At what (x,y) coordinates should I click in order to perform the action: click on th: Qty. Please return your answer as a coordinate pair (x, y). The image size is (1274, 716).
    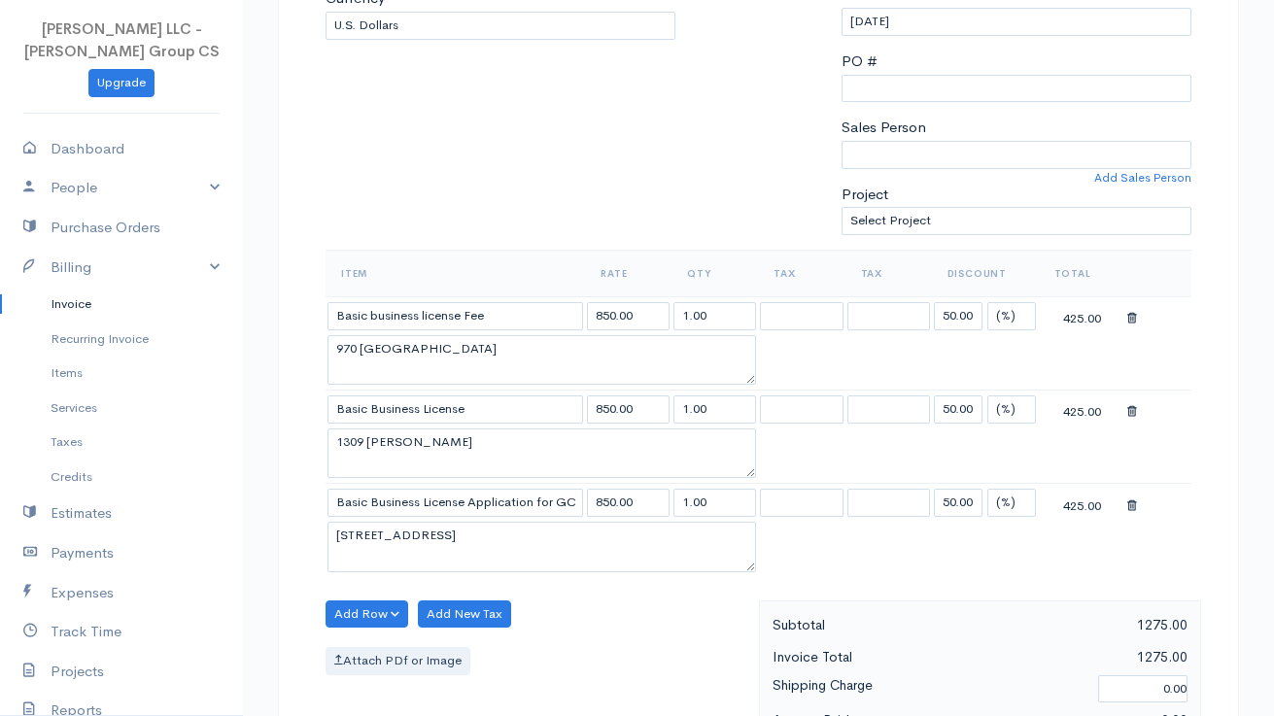
    Looking at the image, I should click on (715, 273).